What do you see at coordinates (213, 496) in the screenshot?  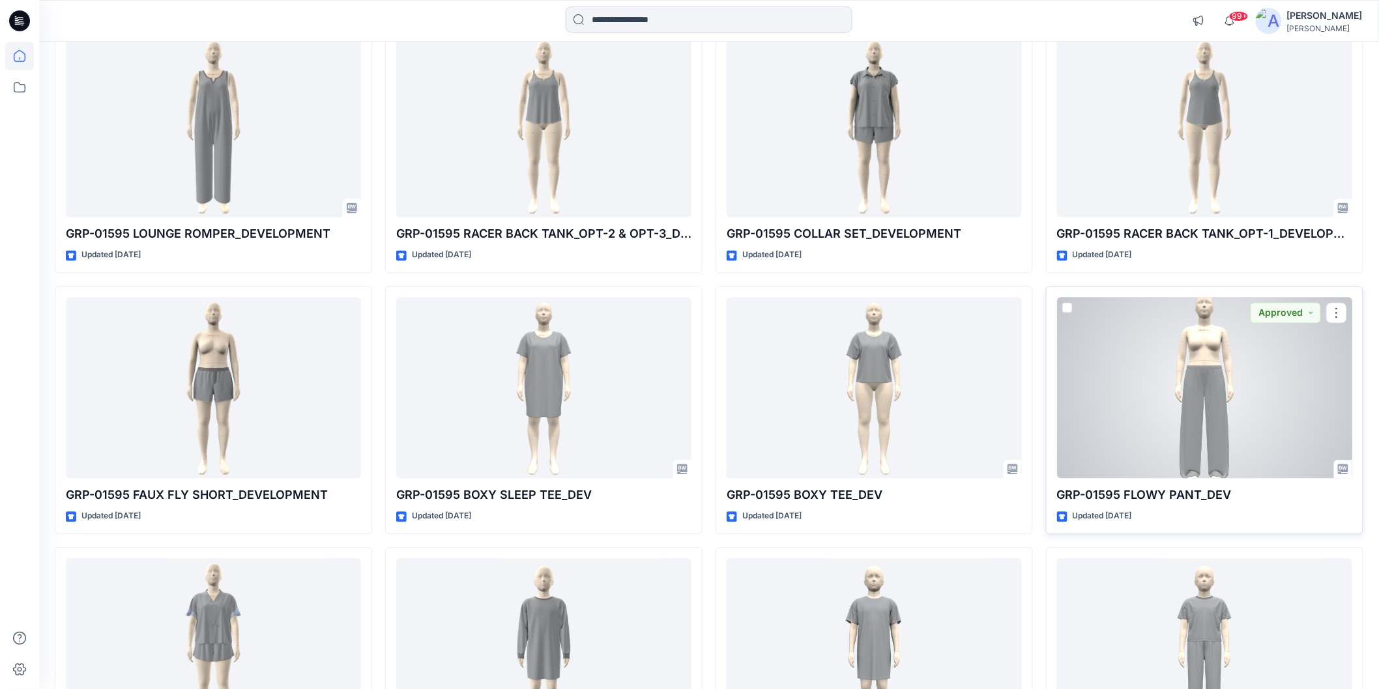 I see `p: GRP-01595 FAUX FLY SHORT_DEVELOPMENT` at bounding box center [213, 496].